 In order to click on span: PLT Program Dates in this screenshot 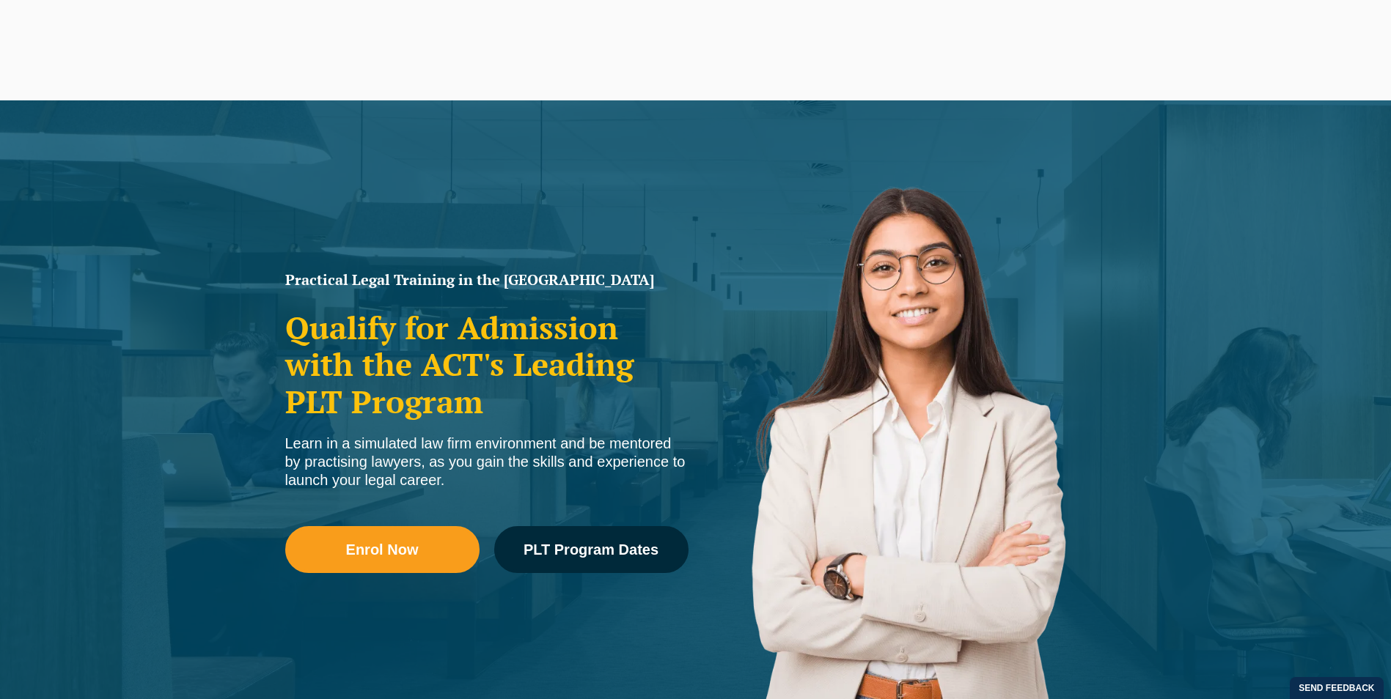, I will do `click(591, 550)`.